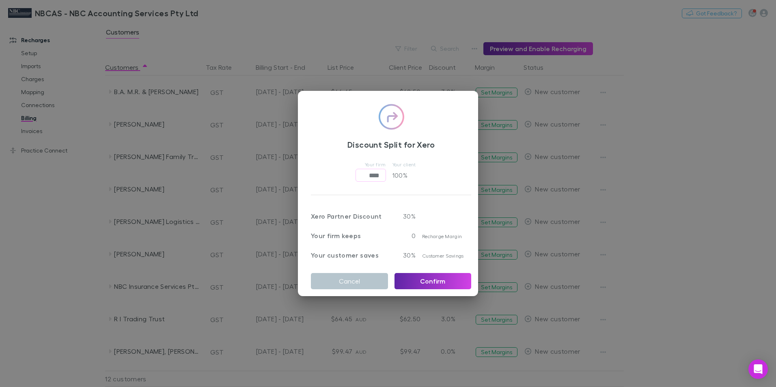  What do you see at coordinates (391, 145) in the screenshot?
I see `h3: Discount Split for Xero` at bounding box center [391, 145].